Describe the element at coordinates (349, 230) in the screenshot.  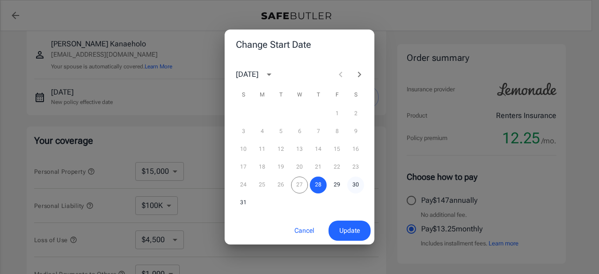
I see `button: Update` at that location.